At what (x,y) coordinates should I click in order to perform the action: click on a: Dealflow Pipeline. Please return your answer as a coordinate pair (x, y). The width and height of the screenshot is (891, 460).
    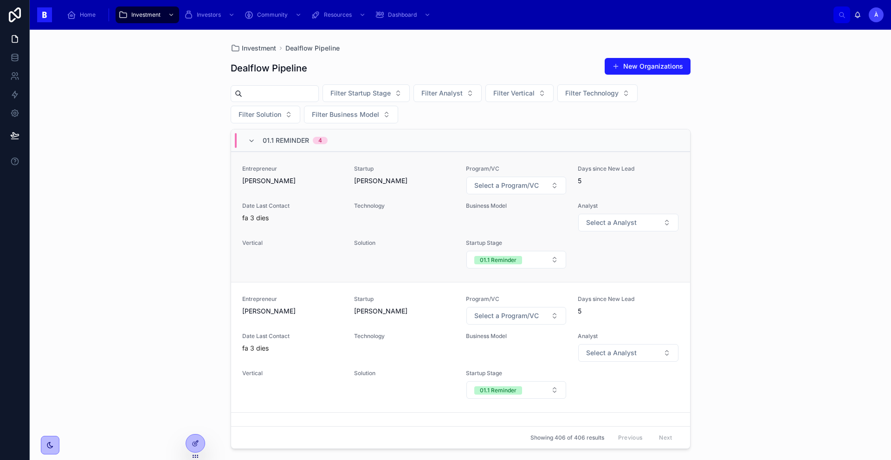
    Looking at the image, I should click on (312, 48).